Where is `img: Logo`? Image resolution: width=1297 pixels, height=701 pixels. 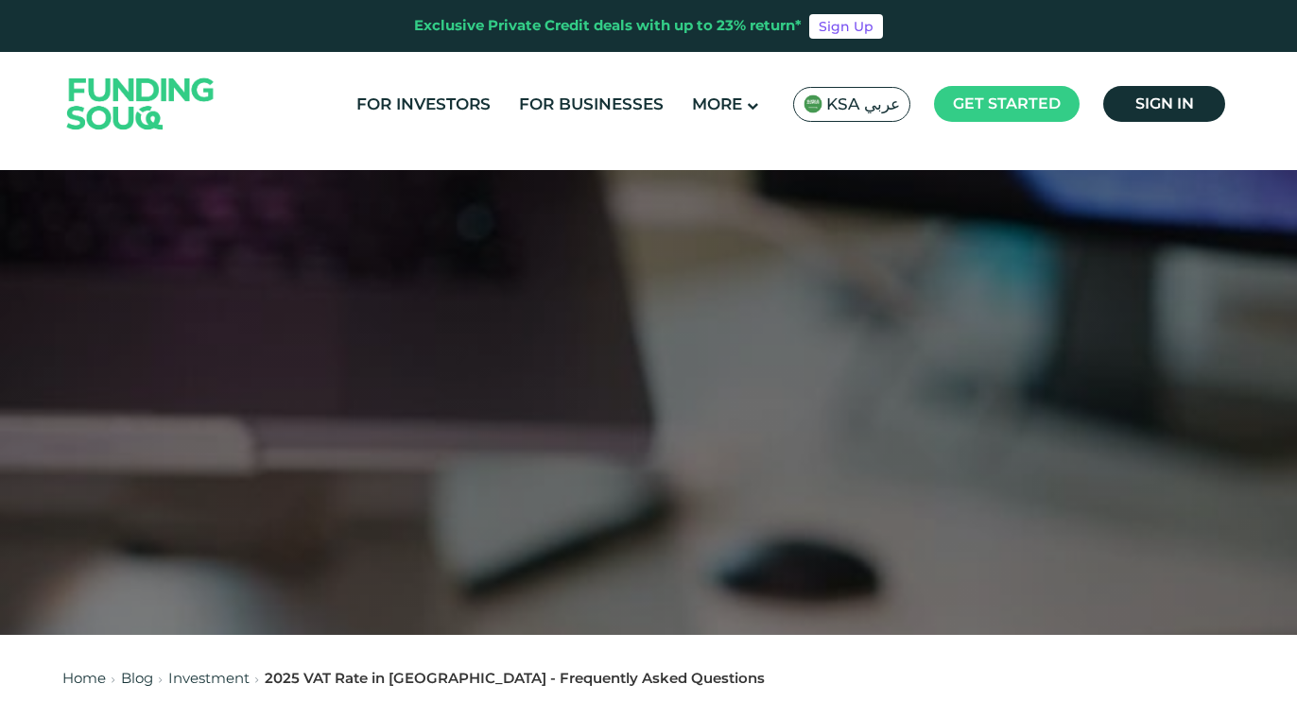
img: Logo is located at coordinates (141, 103).